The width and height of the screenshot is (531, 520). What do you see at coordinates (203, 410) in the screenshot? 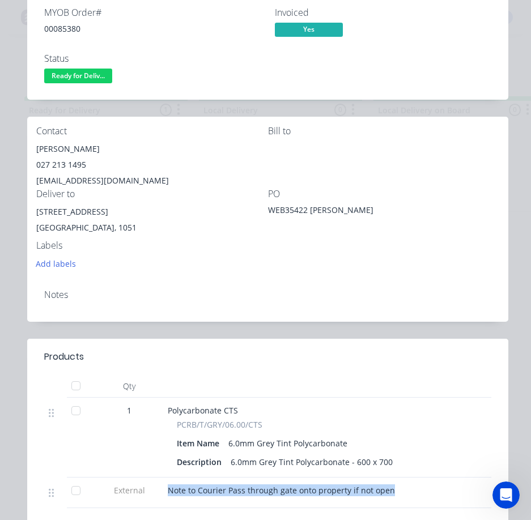
I see `span: Polycarbonate CTS` at bounding box center [203, 410].